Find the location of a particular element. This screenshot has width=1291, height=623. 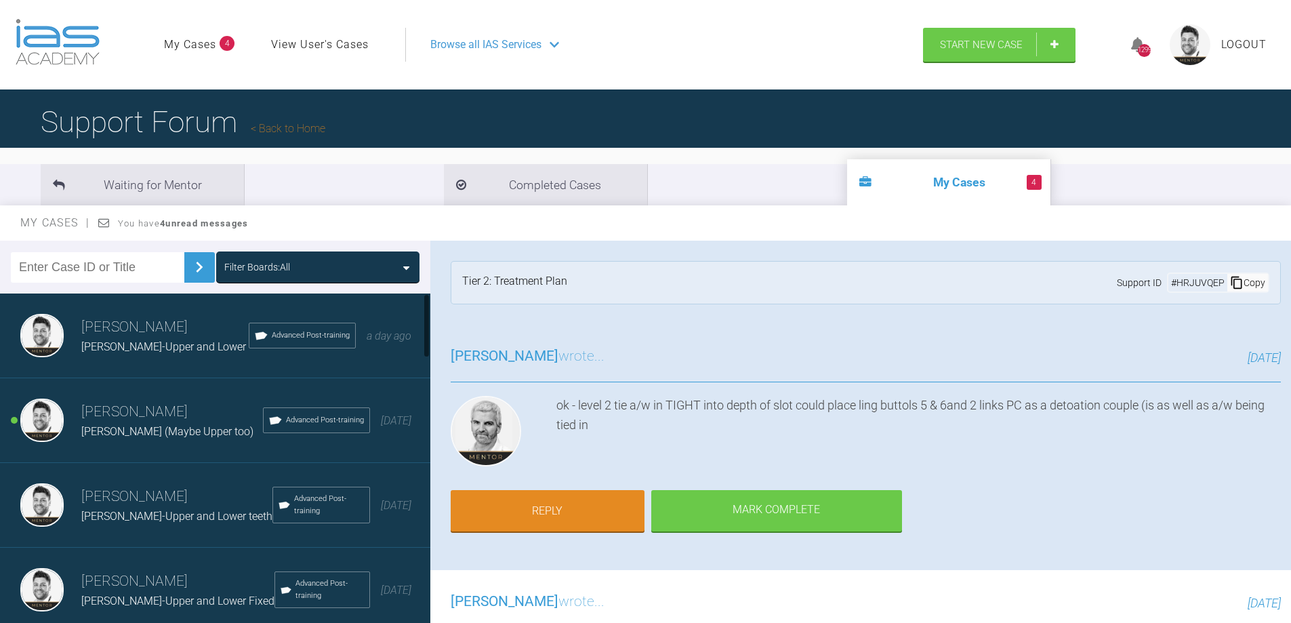

input: Enter Case ID or Title is located at coordinates (98, 267).